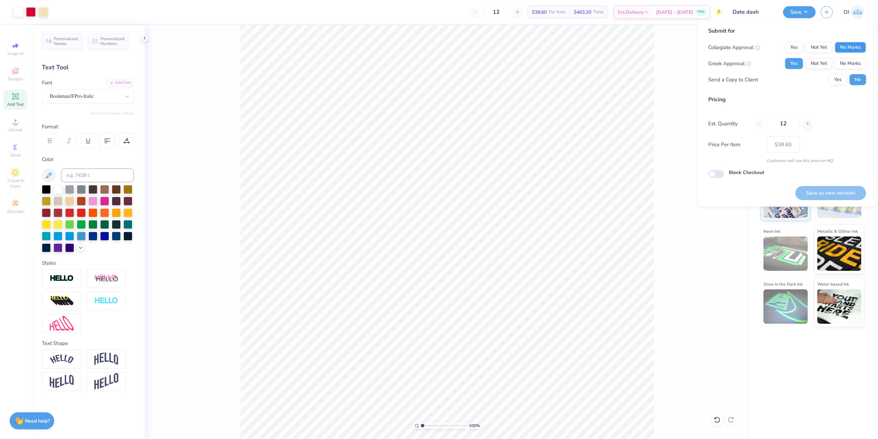  I want to click on div: Styles, so click(88, 263).